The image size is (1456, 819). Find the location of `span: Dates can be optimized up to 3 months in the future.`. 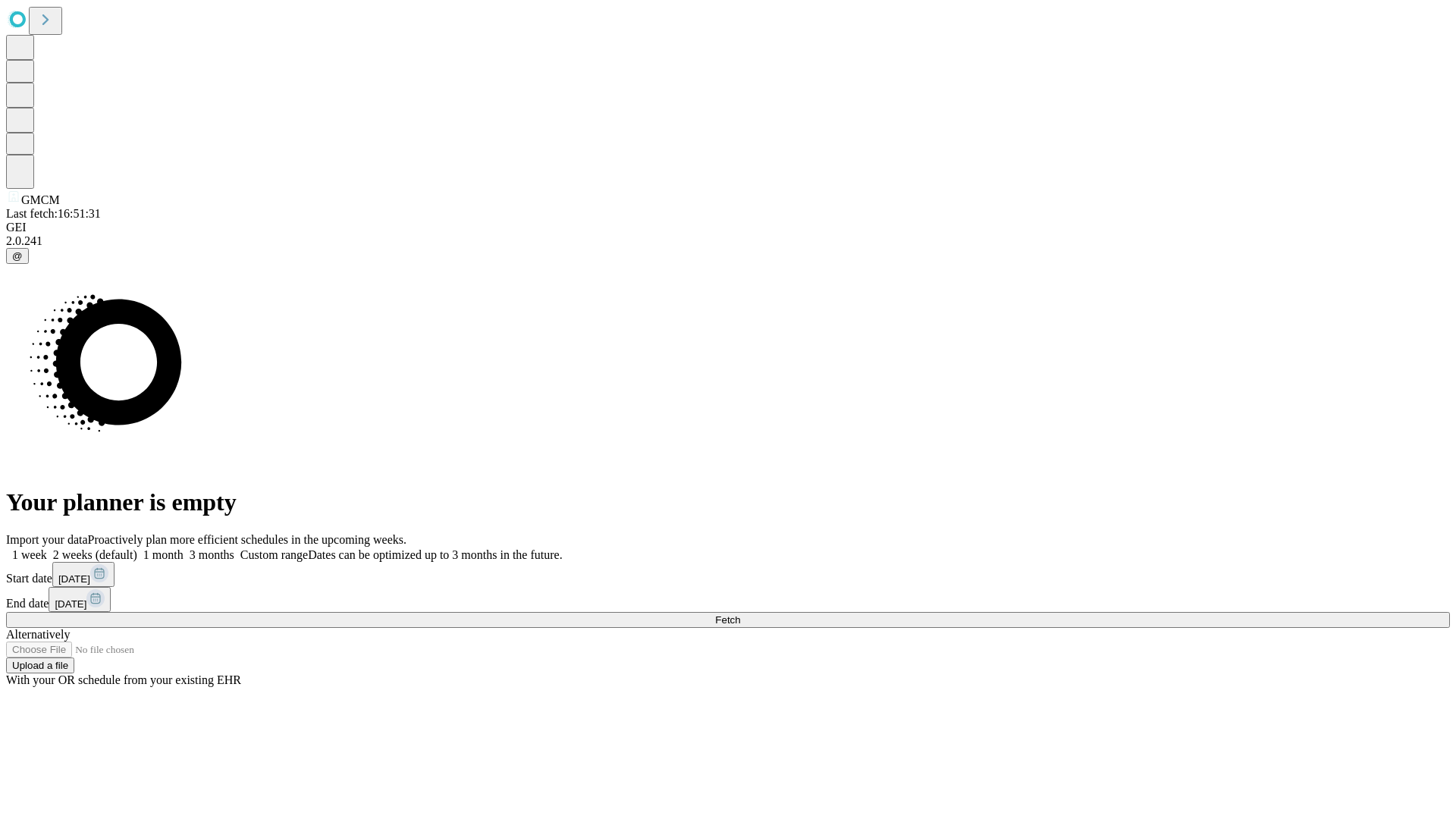

span: Dates can be optimized up to 3 months in the future. is located at coordinates (435, 554).